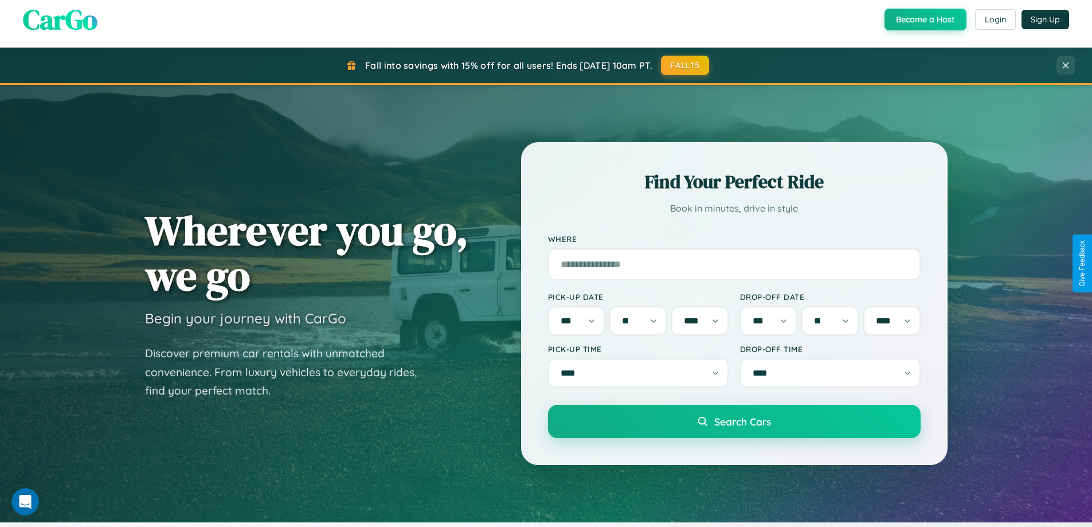 This screenshot has width=1092, height=527. I want to click on span: Search Cars, so click(742, 421).